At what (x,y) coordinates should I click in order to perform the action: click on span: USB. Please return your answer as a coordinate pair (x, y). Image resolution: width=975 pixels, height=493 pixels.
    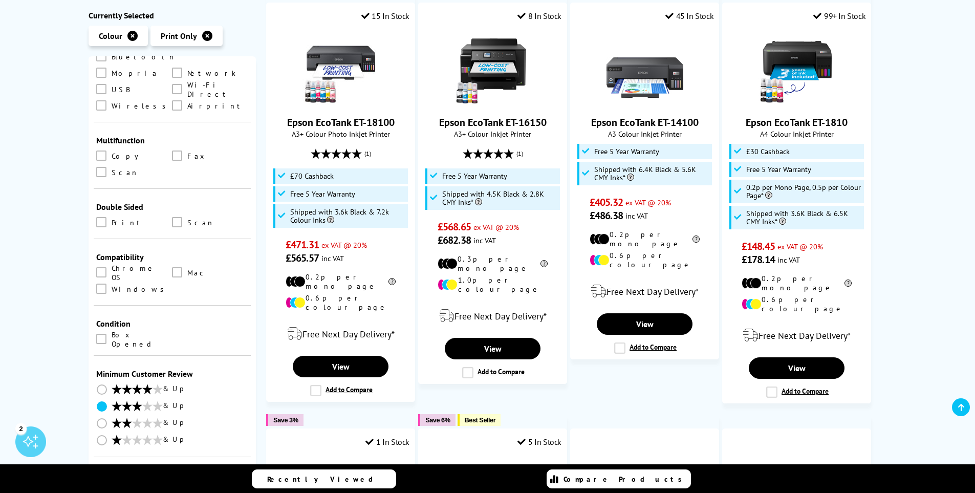
    Looking at the image, I should click on (120, 90).